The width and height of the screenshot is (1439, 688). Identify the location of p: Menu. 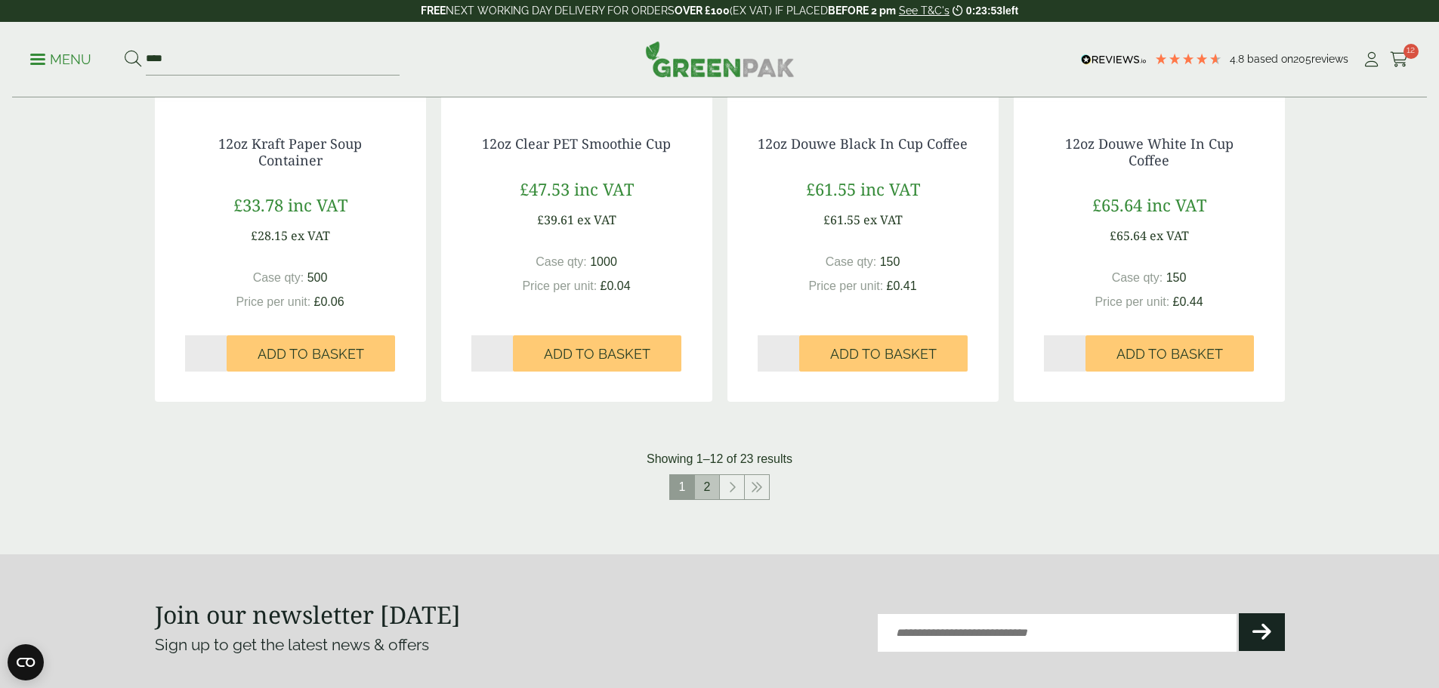
(60, 60).